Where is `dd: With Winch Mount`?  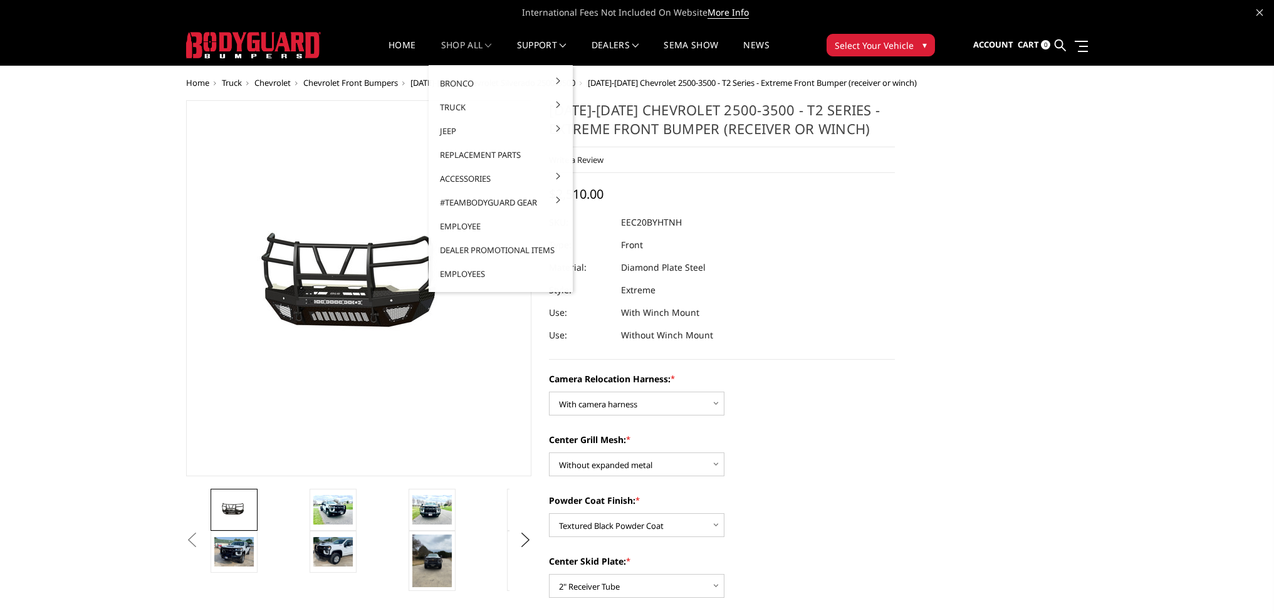 dd: With Winch Mount is located at coordinates (660, 313).